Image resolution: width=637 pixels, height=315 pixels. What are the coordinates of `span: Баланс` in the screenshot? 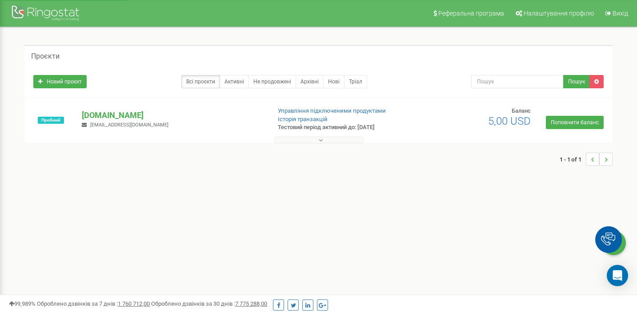 It's located at (521, 111).